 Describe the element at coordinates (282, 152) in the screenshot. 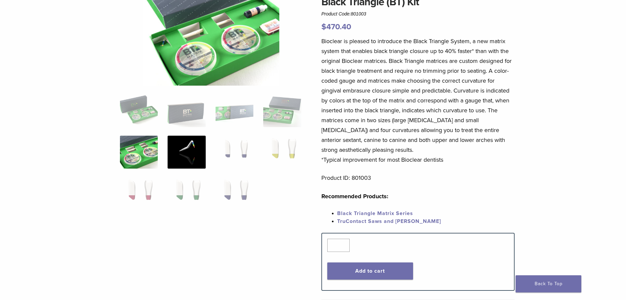

I see `img: Black Triangle (BT) Kit - Image 8` at that location.